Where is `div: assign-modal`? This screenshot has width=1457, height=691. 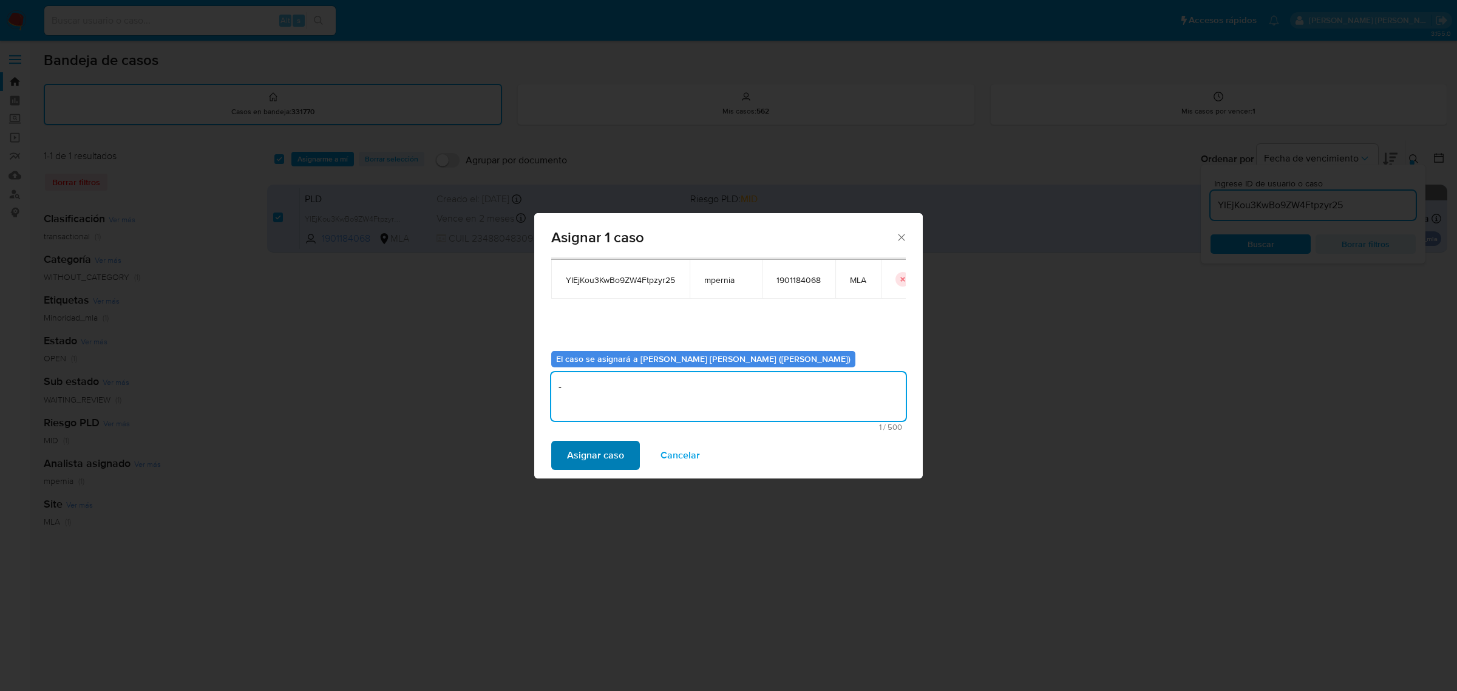
div: assign-modal is located at coordinates (729, 345).